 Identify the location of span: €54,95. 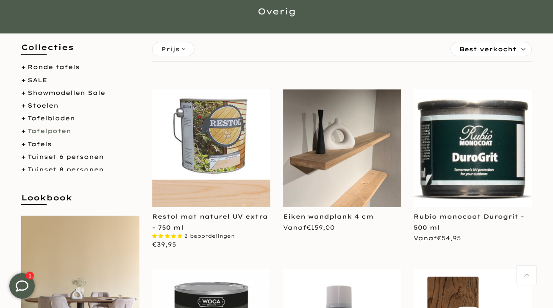
(449, 238).